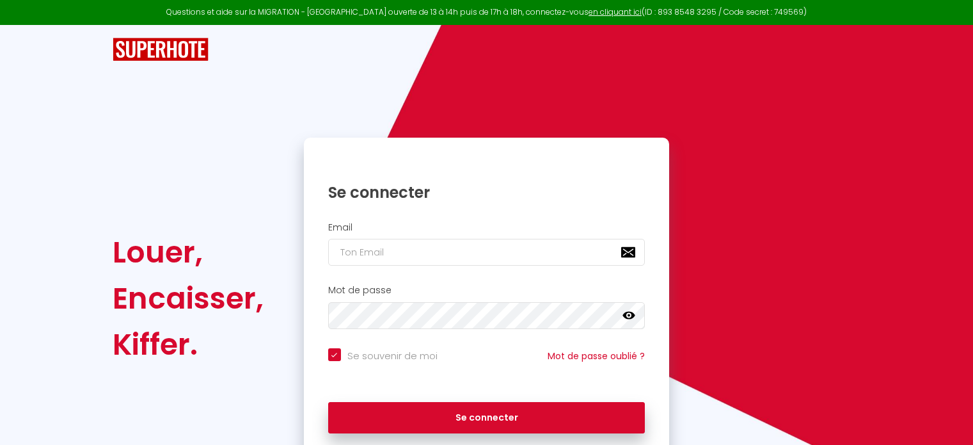 The image size is (973, 445). I want to click on input: Ton Email, so click(487, 252).